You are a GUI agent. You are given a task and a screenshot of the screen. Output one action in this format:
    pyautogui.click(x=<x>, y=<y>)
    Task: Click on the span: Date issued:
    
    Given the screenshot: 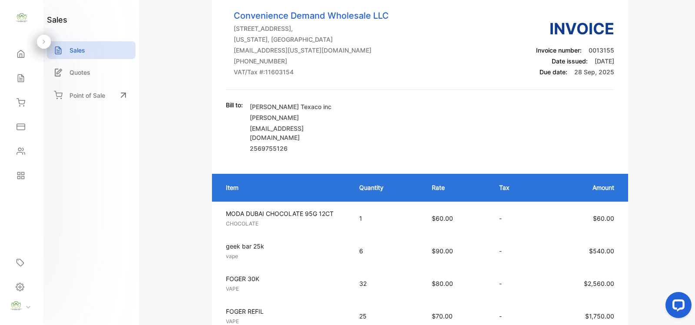 What is the action you would take?
    pyautogui.click(x=569, y=61)
    